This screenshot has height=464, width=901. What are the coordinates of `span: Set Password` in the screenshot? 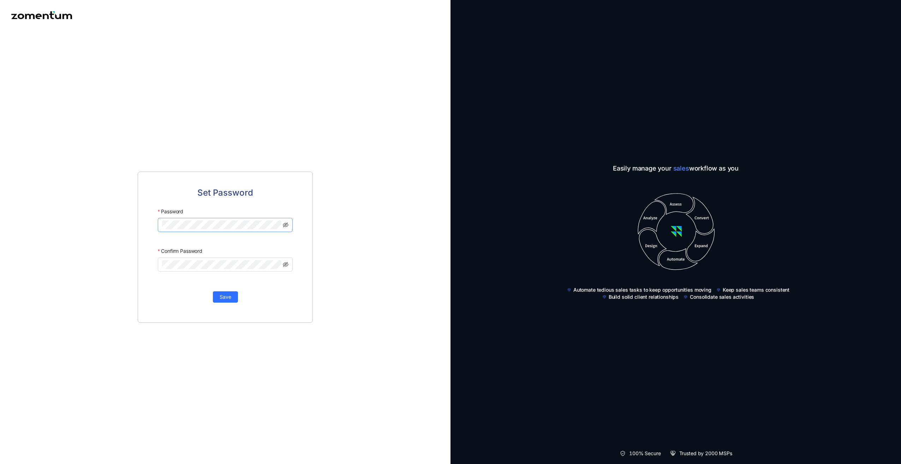 It's located at (225, 193).